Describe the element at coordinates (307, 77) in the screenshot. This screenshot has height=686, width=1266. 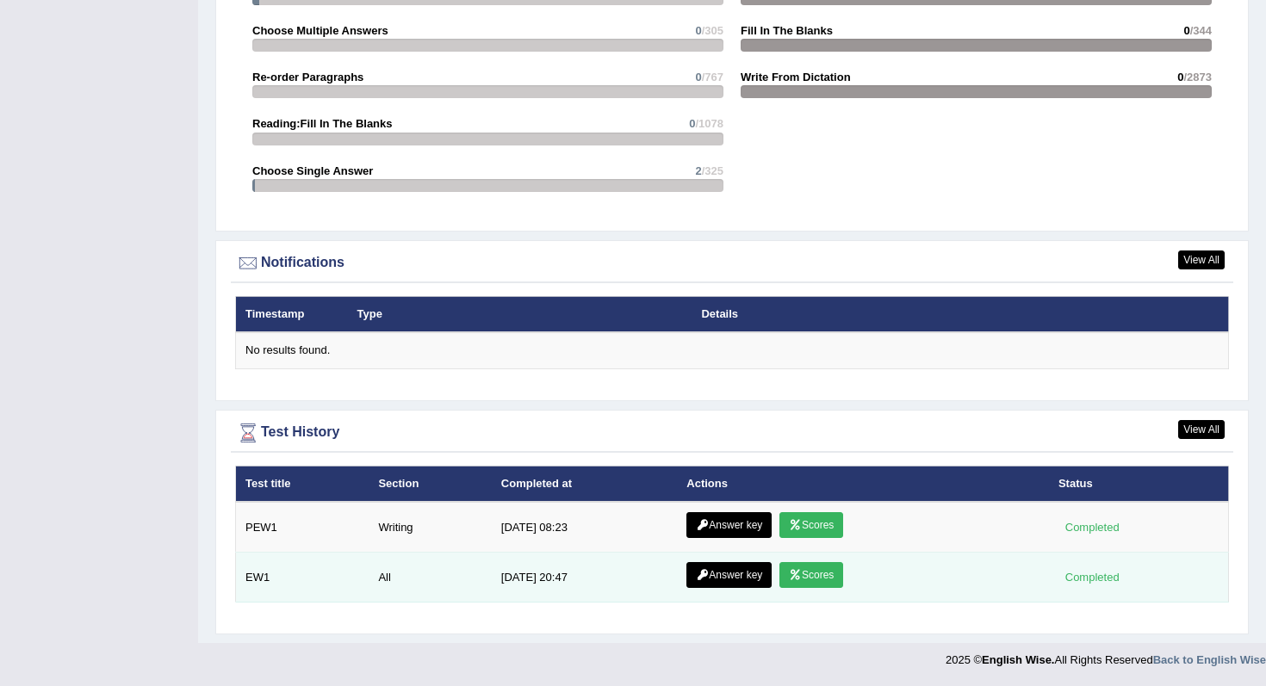
I see `strong: Re-order Paragraphs` at that location.